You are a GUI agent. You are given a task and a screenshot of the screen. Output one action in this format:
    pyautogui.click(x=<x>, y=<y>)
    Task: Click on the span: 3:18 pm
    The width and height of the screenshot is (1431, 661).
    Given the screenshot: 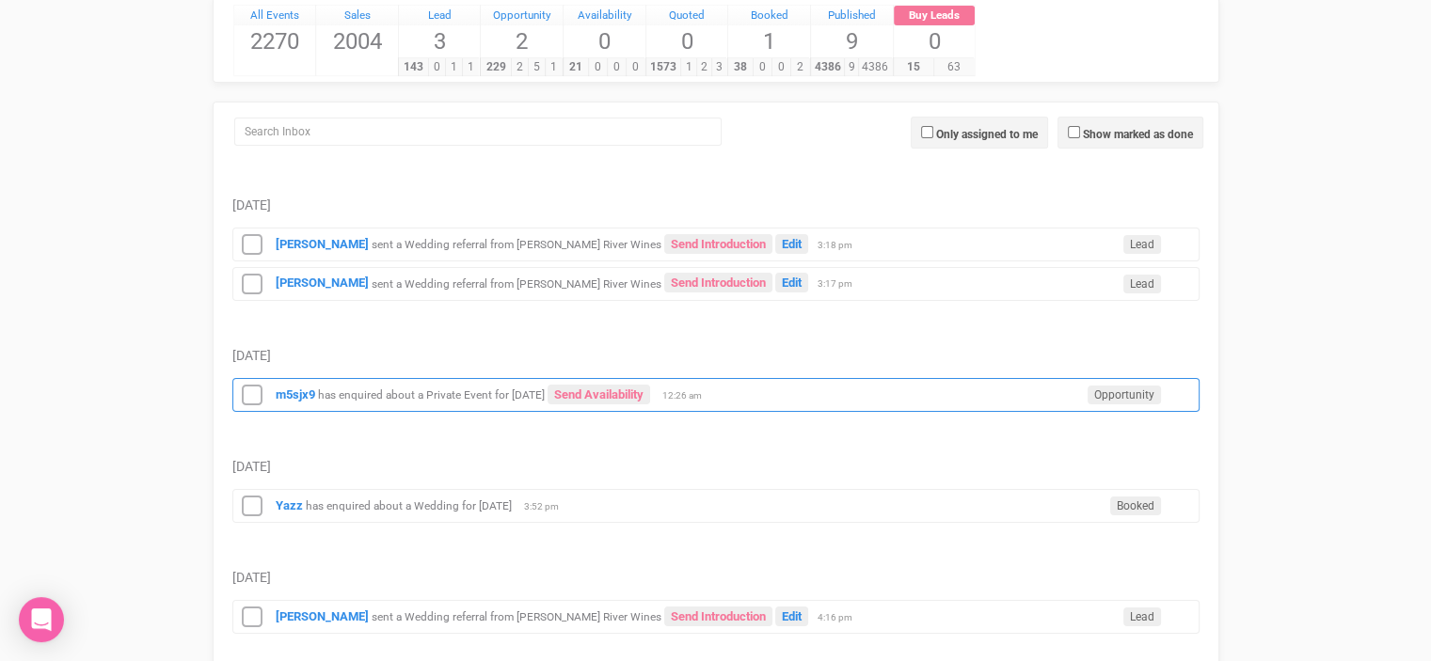 What is the action you would take?
    pyautogui.click(x=841, y=246)
    